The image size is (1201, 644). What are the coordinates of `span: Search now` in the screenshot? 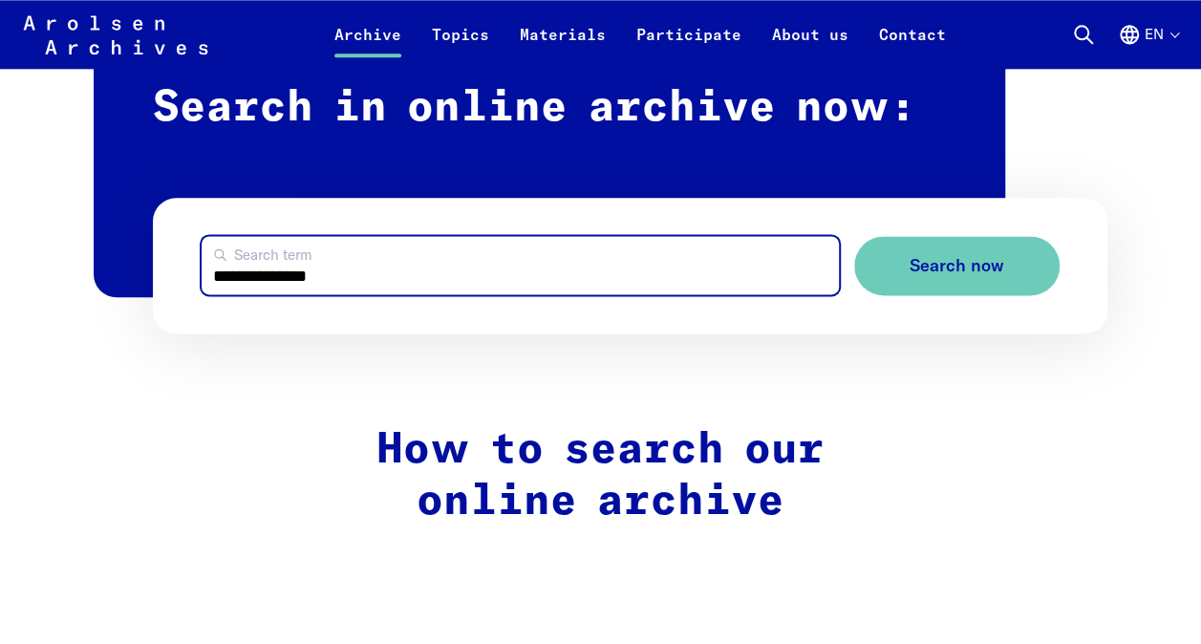 It's located at (956, 266).